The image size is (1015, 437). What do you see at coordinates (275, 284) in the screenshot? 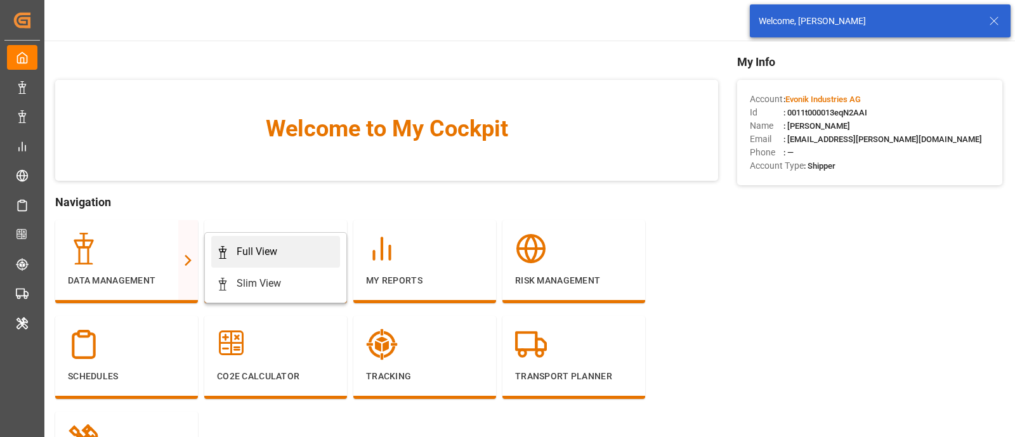
I see `a: Slim View` at bounding box center [275, 284].